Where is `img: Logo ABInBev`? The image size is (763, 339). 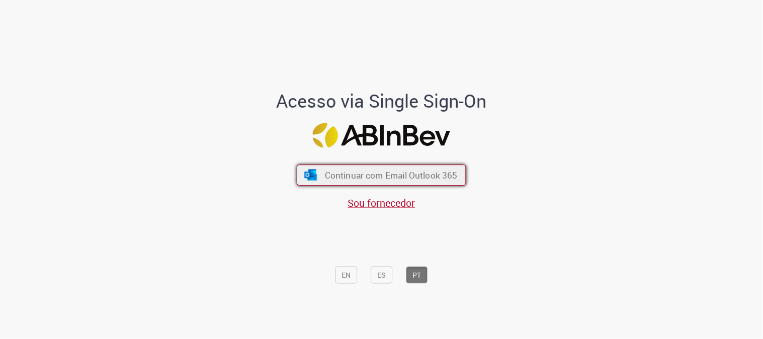
img: Logo ABInBev is located at coordinates (382, 135).